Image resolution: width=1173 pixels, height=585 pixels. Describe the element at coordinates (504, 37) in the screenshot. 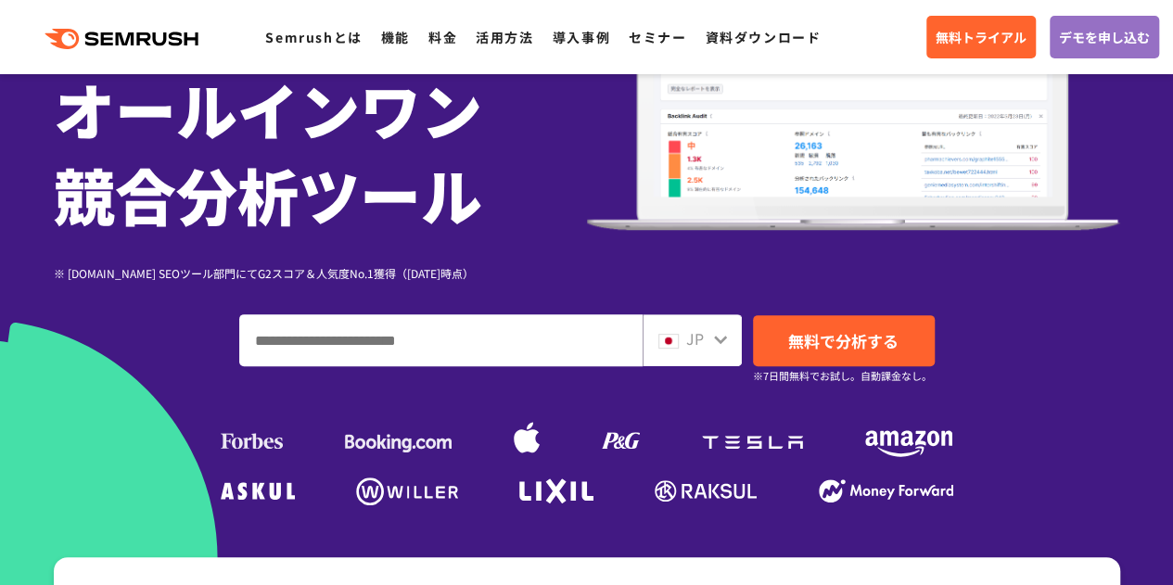

I see `a: 活用方法` at that location.